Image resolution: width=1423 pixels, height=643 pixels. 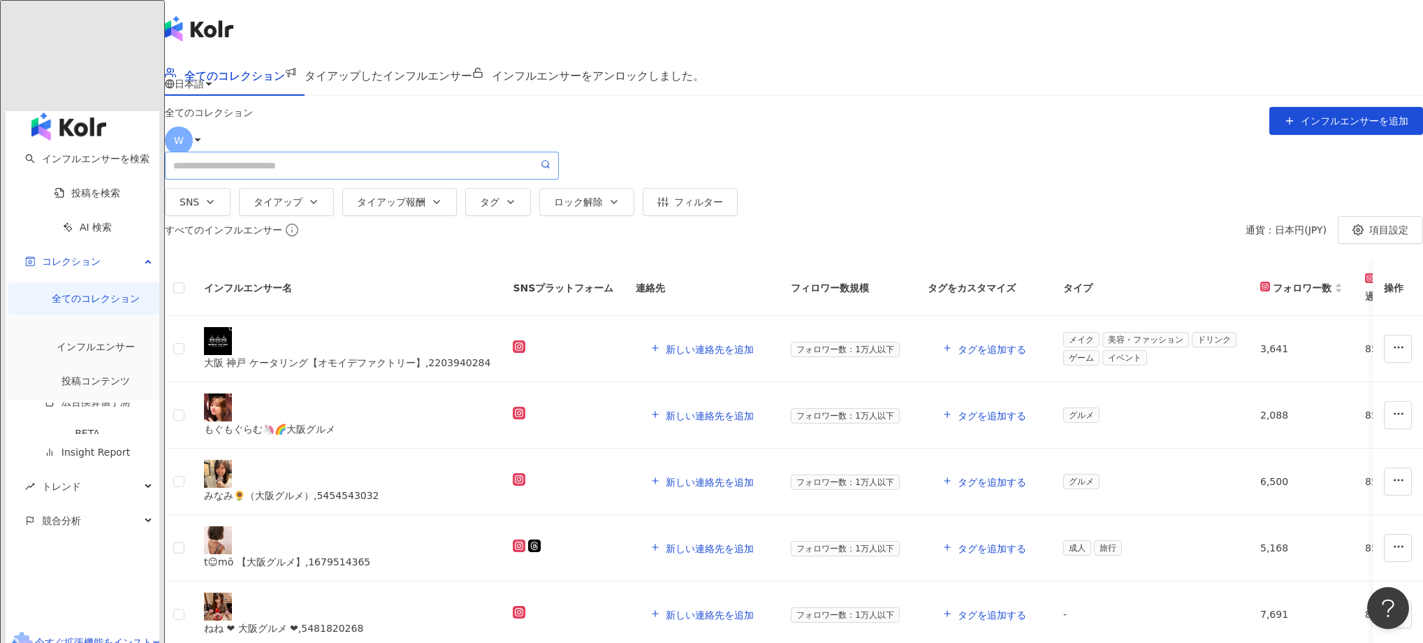 What do you see at coordinates (1150, 288) in the screenshot?
I see `th: タイプ` at bounding box center [1150, 288].